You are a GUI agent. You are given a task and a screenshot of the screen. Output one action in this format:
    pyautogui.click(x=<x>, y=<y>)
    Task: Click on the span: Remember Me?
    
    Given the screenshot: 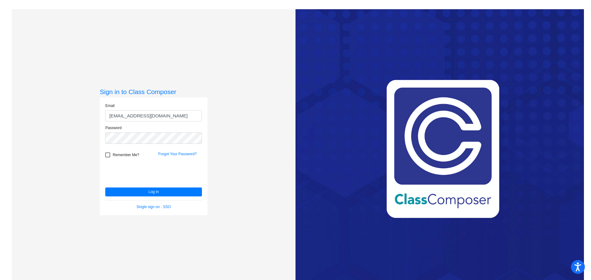 What is the action you would take?
    pyautogui.click(x=126, y=155)
    